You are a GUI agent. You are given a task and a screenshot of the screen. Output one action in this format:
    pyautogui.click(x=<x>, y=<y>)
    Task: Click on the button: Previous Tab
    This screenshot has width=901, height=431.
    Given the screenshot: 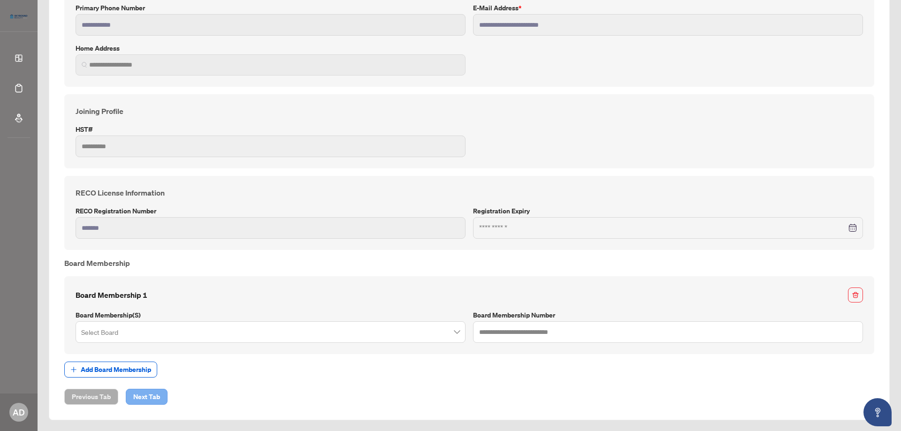 What is the action you would take?
    pyautogui.click(x=91, y=397)
    